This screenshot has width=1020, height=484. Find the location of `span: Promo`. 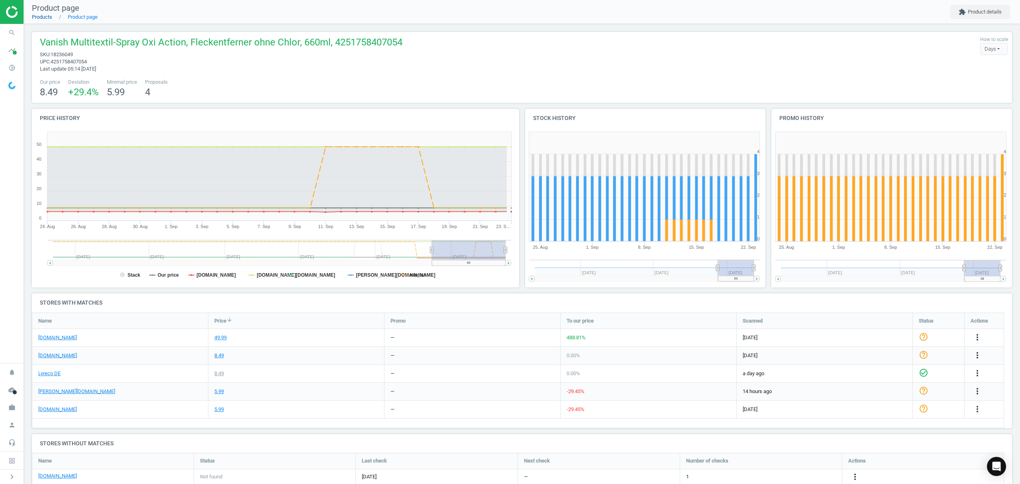

span: Promo is located at coordinates (398, 320).